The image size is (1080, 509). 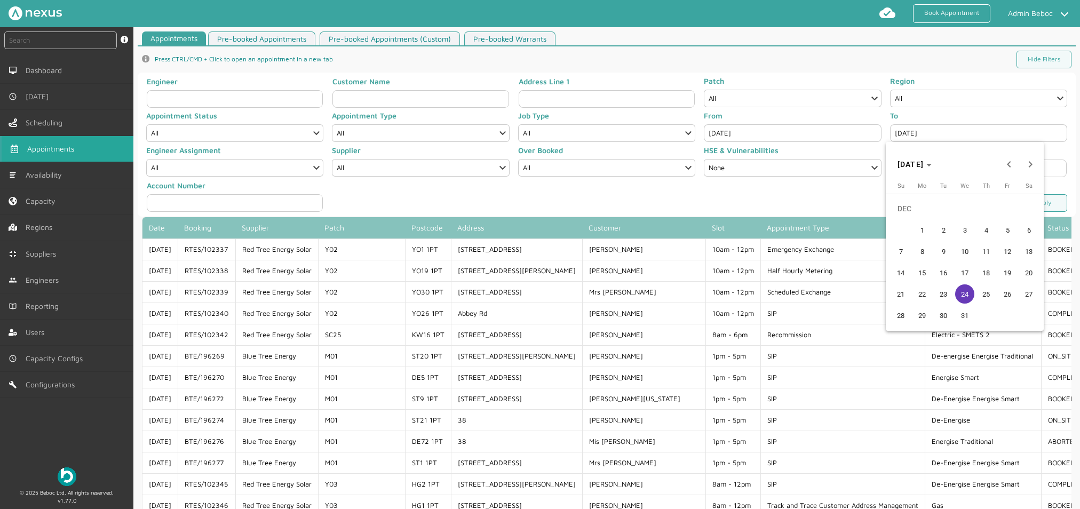 What do you see at coordinates (943, 251) in the screenshot?
I see `span: 9` at bounding box center [943, 251].